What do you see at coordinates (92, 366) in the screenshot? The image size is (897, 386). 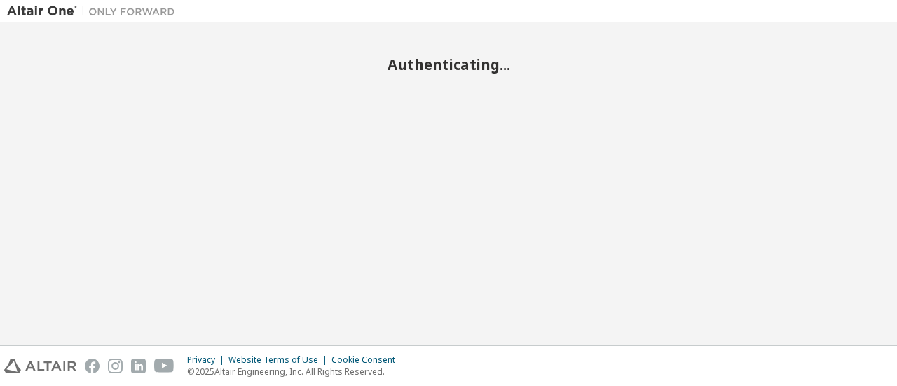 I see `img: facebook.svg` at bounding box center [92, 366].